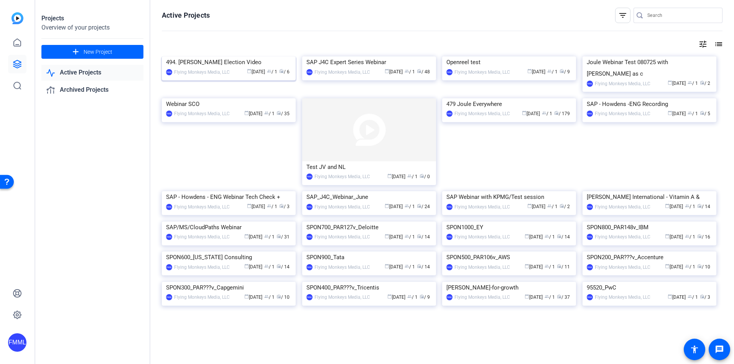  I want to click on img: blue-gradient.svg, so click(17, 18).